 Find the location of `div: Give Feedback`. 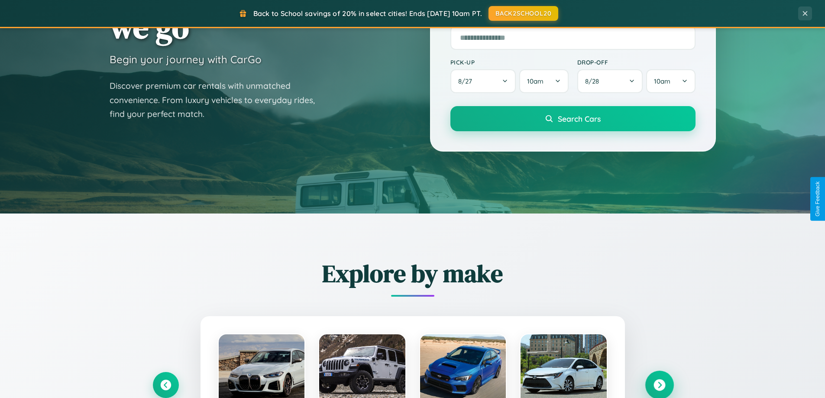

div: Give Feedback is located at coordinates (818, 199).